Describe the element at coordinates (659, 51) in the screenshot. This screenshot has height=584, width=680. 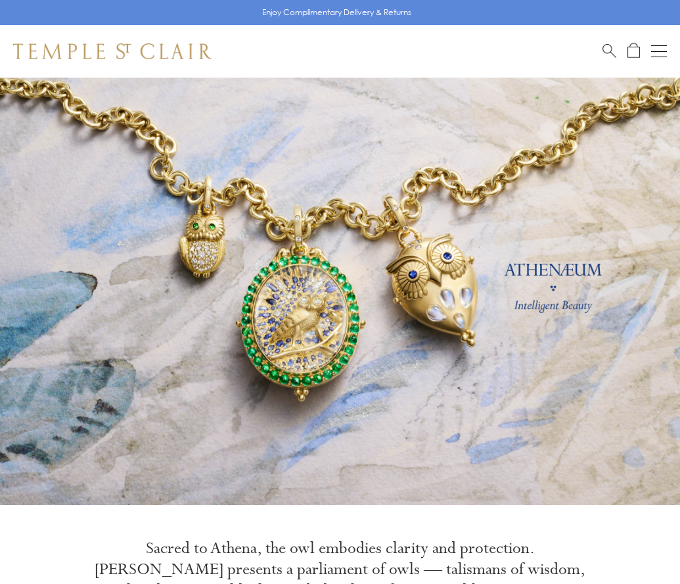
I see `button: Open navigation` at that location.